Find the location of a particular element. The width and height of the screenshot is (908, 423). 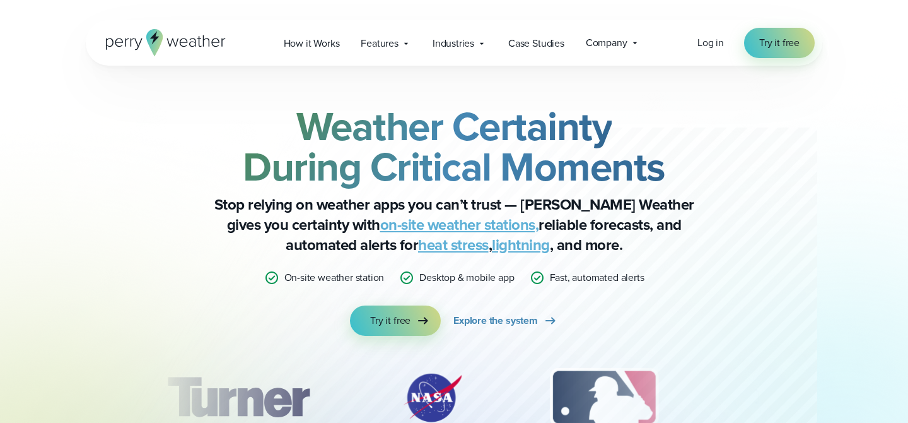

a: Log in is located at coordinates (711, 43).